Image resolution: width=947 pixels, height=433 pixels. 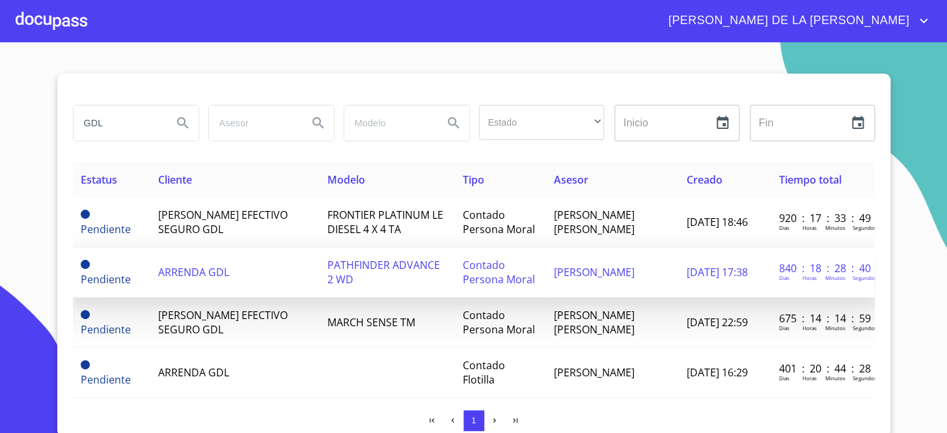 What do you see at coordinates (483, 372) in the screenshot?
I see `span: Contado Flotilla` at bounding box center [483, 372].